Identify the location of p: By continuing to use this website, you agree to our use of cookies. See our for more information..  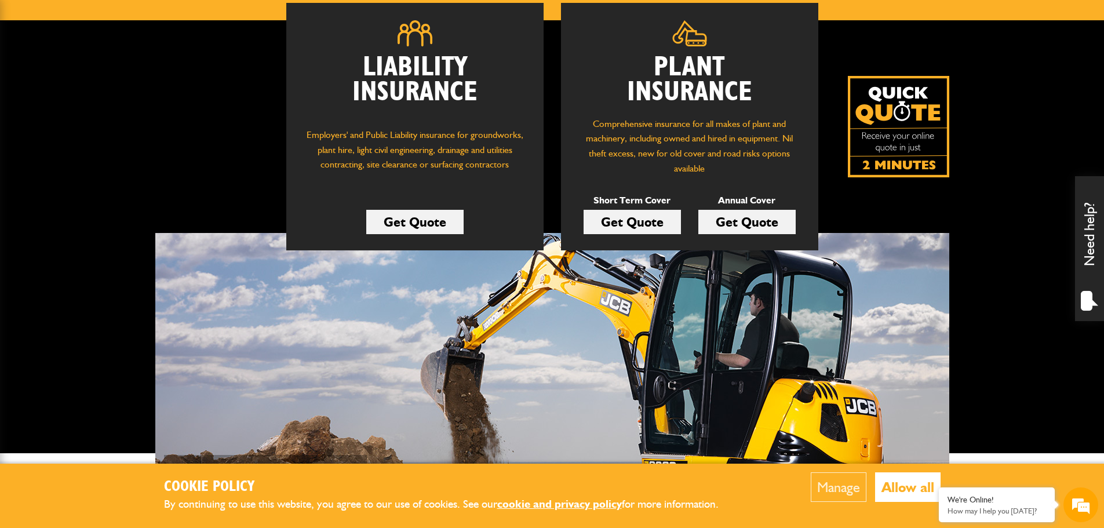
(451, 504).